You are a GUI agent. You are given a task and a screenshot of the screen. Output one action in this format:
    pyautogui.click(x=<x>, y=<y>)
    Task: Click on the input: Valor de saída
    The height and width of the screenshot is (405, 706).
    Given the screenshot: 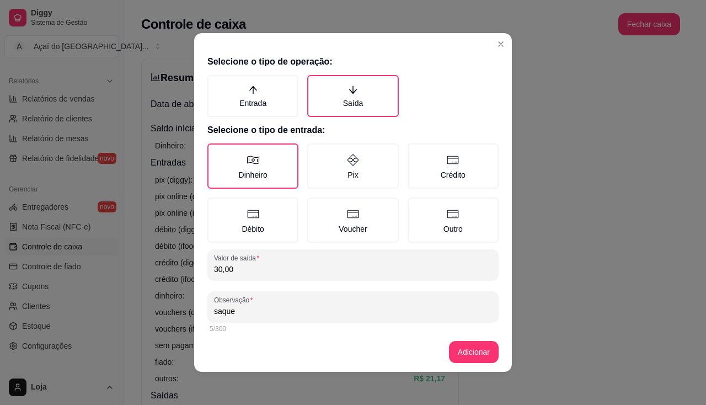 What is the action you would take?
    pyautogui.click(x=353, y=269)
    